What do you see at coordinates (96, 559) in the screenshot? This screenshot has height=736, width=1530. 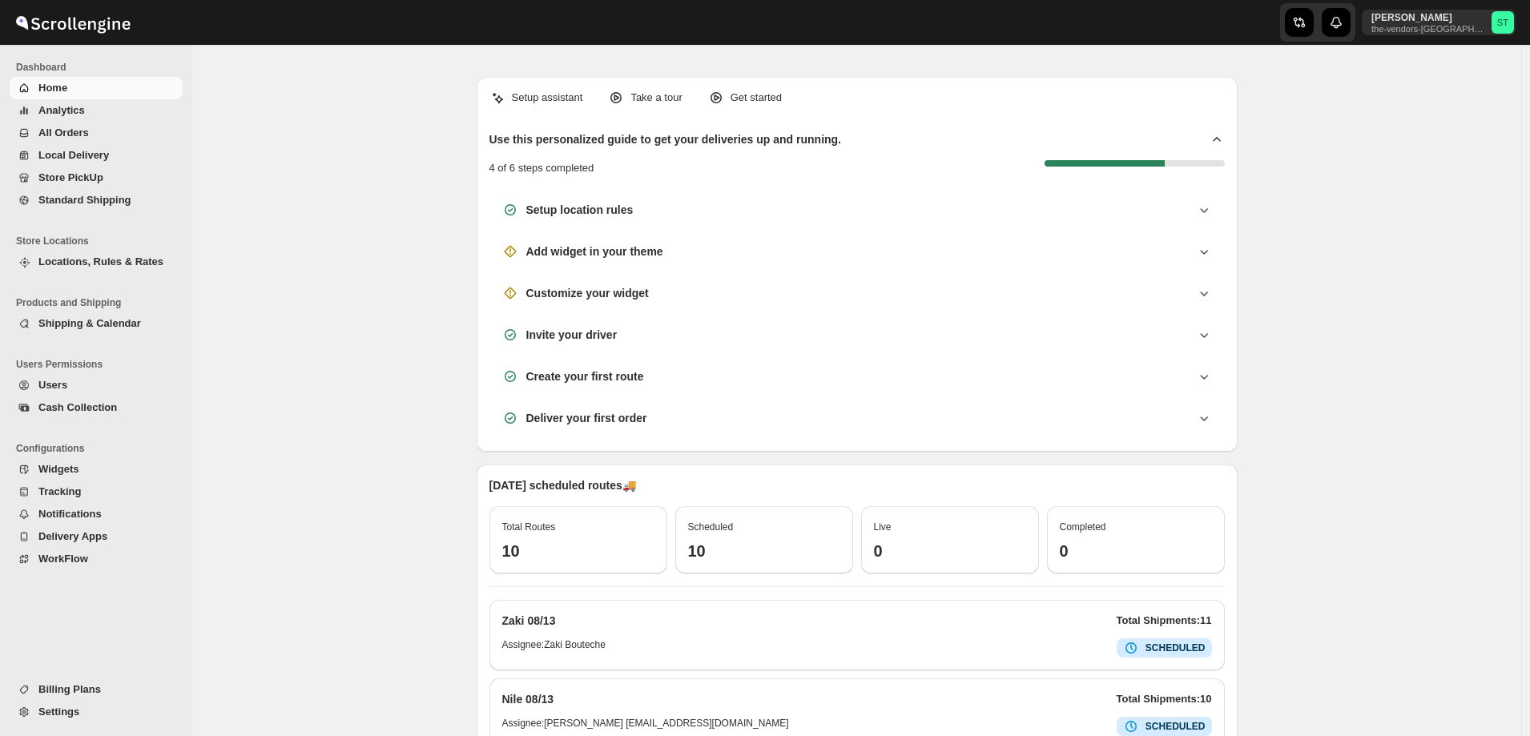 I see `button: WorkFlow` at bounding box center [96, 559].